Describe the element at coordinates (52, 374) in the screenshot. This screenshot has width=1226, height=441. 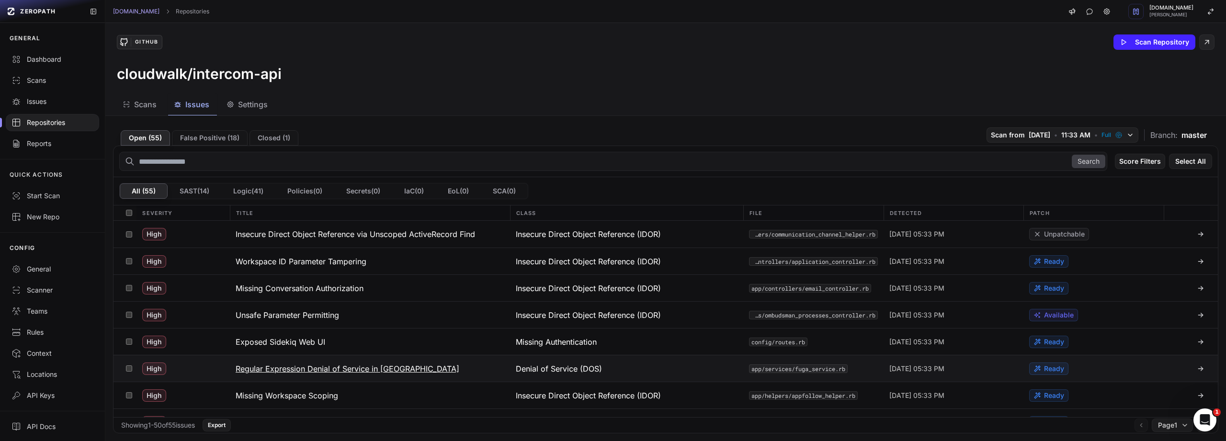
I see `div: Locations` at that location.